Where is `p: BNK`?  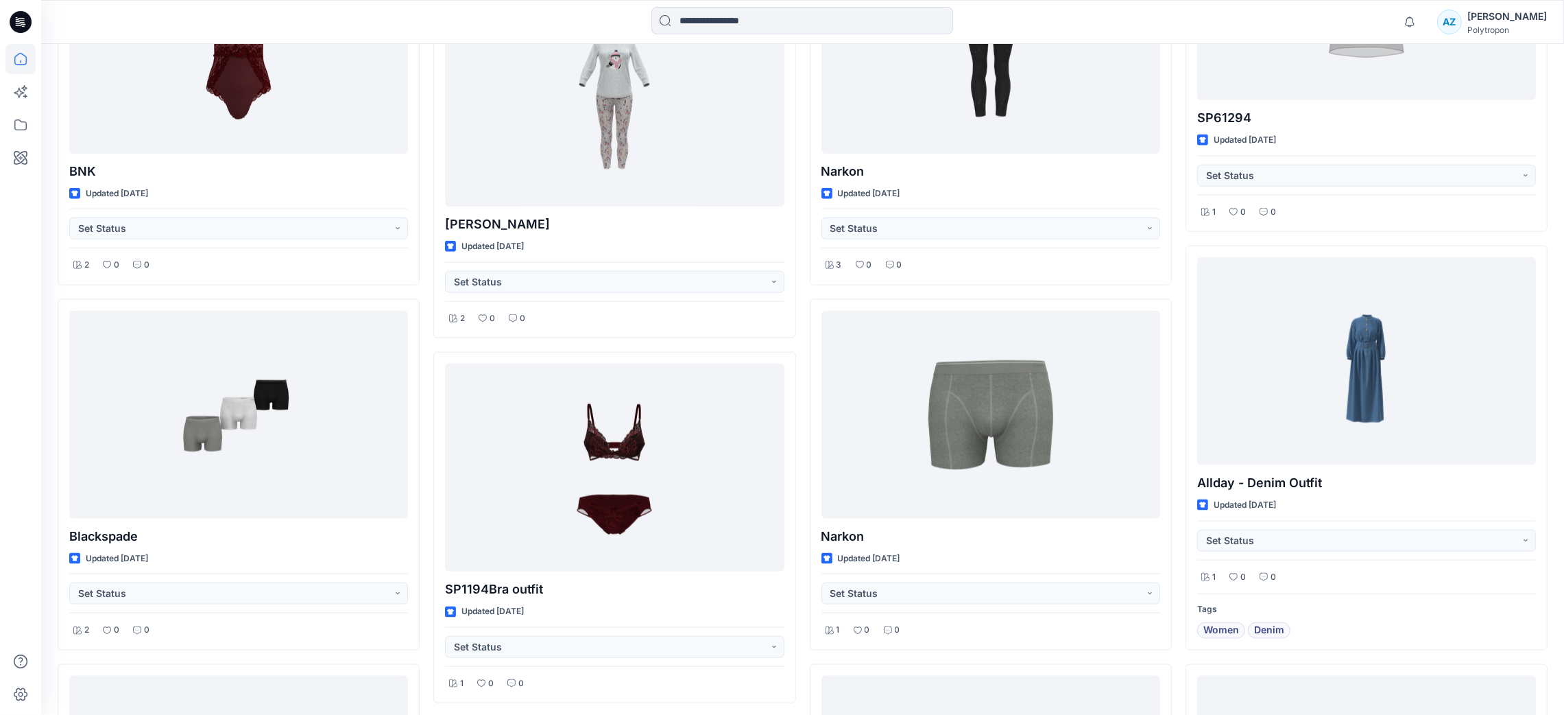
p: BNK is located at coordinates (239, 171).